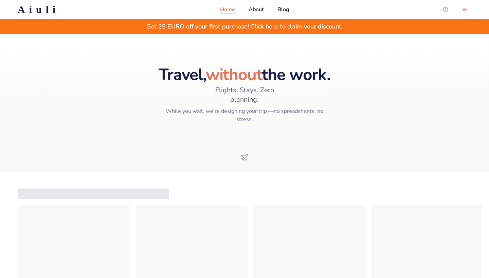 The width and height of the screenshot is (489, 278). What do you see at coordinates (464, 10) in the screenshot?
I see `button: menu-button` at bounding box center [464, 10].